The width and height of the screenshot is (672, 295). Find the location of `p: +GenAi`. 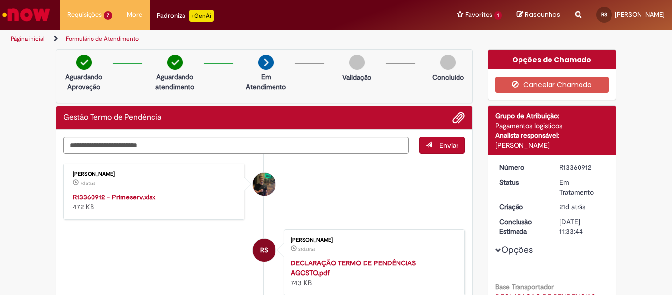

p: +GenAi is located at coordinates (201, 16).